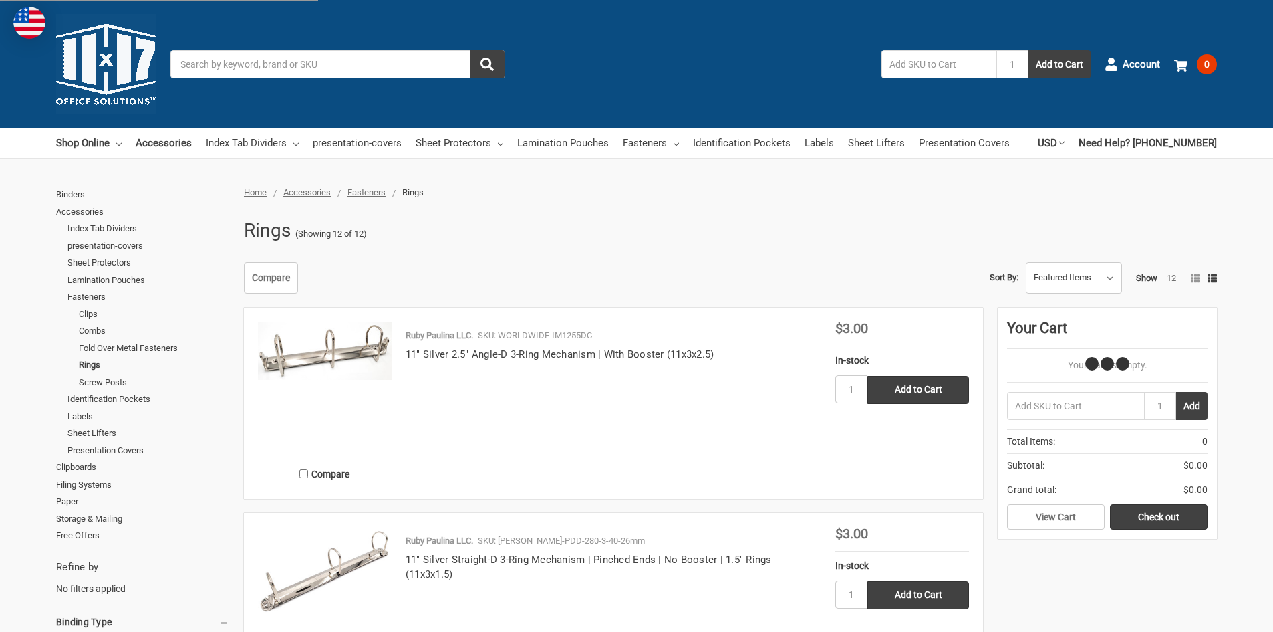 The height and width of the screenshot is (632, 1273). Describe the element at coordinates (1192, 406) in the screenshot. I see `button: Add` at that location.